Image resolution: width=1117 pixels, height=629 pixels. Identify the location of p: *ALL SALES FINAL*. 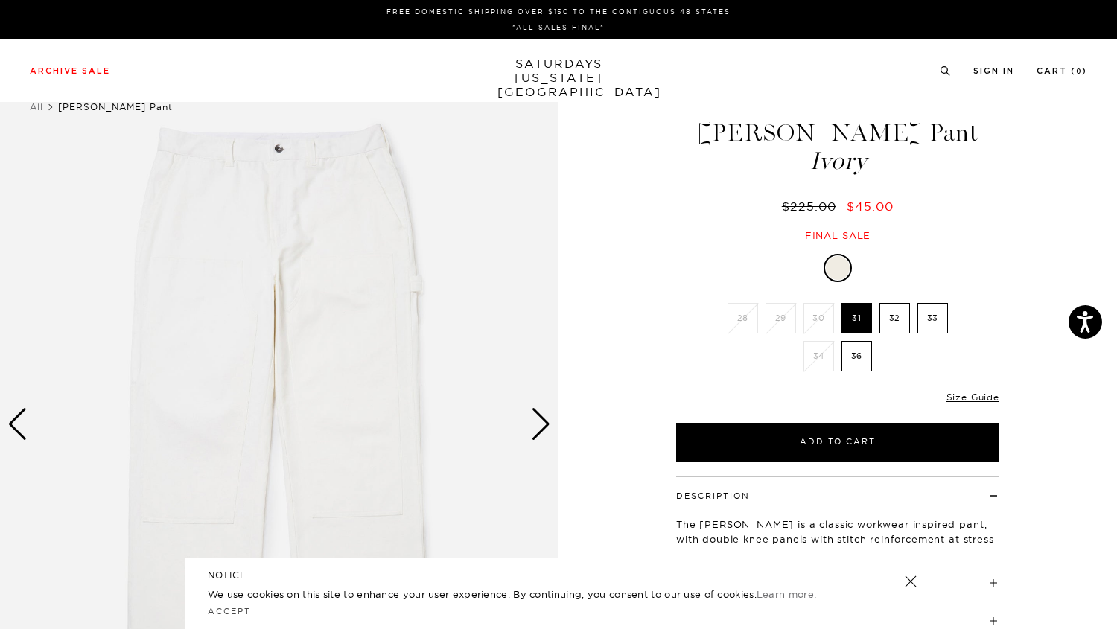
(558, 27).